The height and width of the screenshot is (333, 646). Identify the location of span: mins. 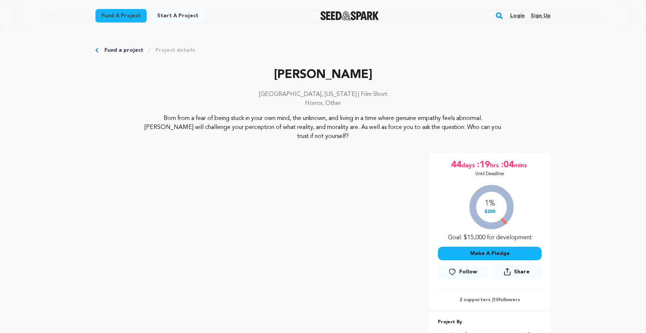
(521, 165).